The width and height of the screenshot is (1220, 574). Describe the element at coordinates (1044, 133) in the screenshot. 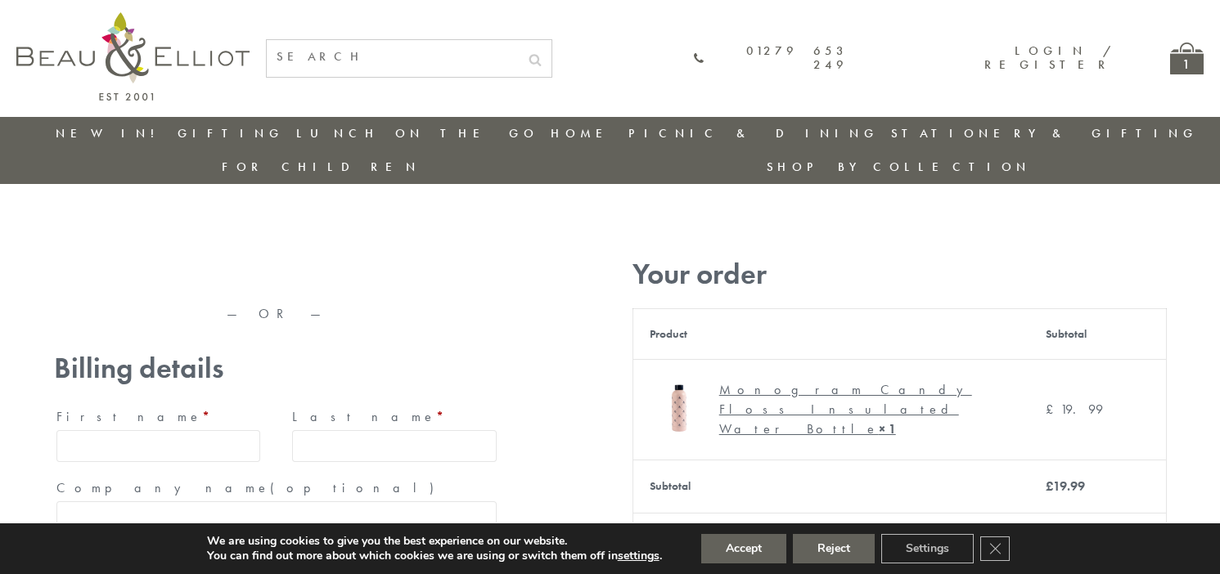

I see `a: Stationery & Gifting` at that location.